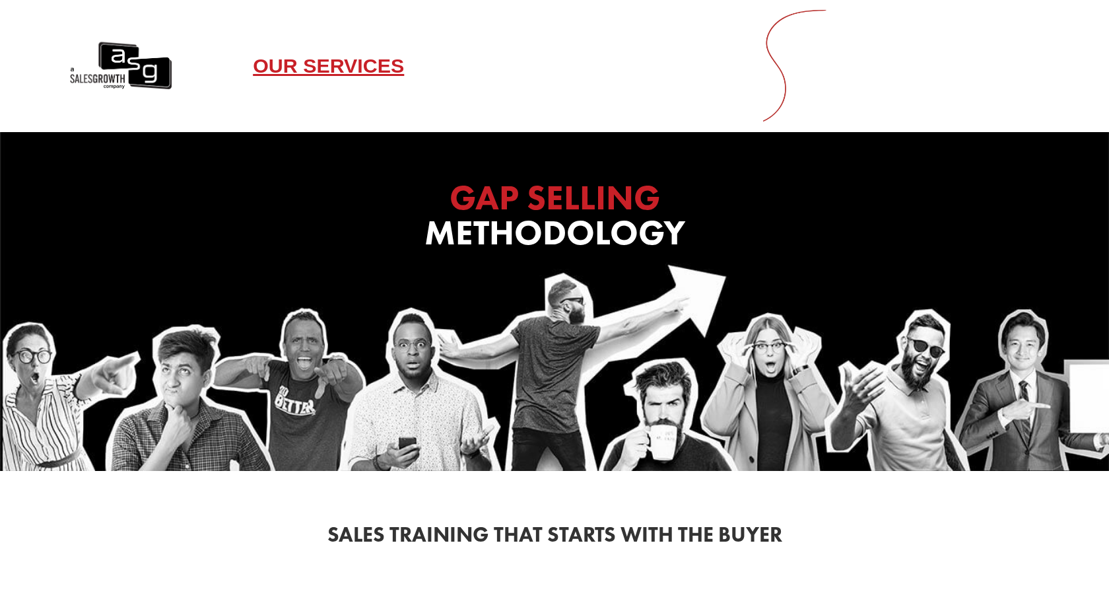 The image size is (1109, 613). Describe the element at coordinates (554, 538) in the screenshot. I see `h2: Sales Training That Starts With the Buyer` at that location.